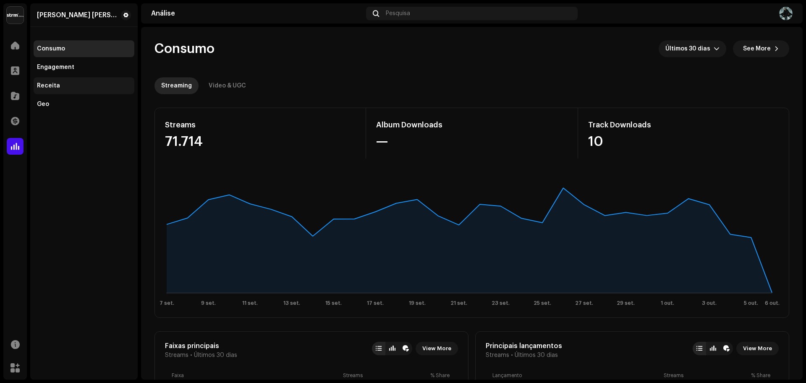 This screenshot has width=806, height=383. I want to click on text: 15 set., so click(333, 303).